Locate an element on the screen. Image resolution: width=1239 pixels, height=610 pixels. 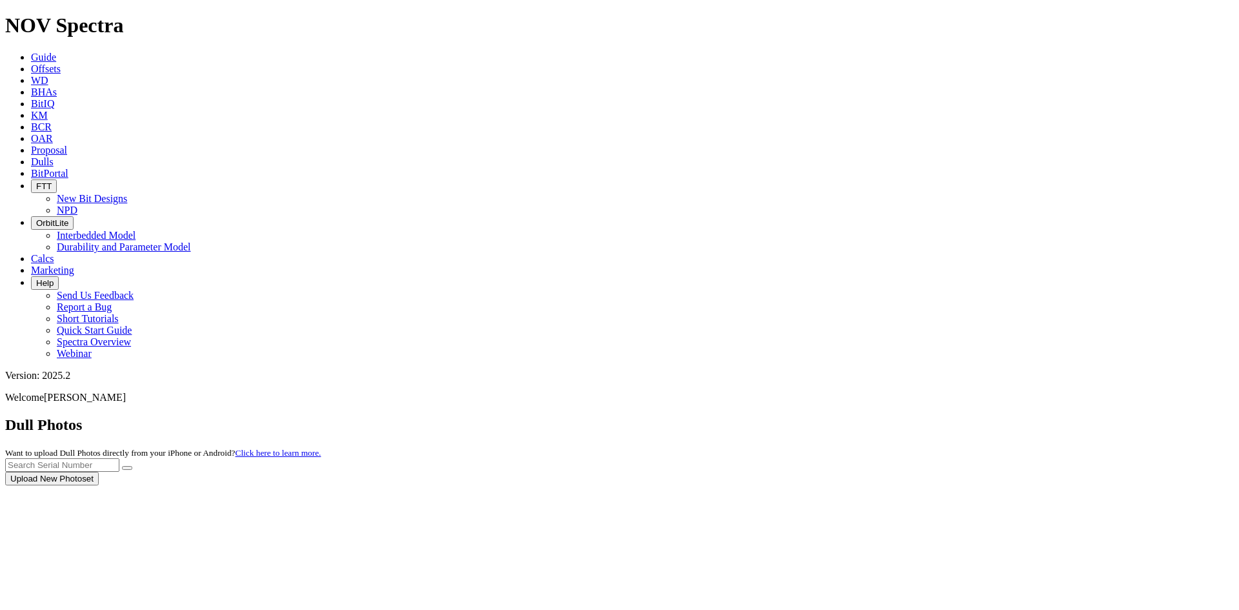
a: Click here to learn more. is located at coordinates (278, 452).